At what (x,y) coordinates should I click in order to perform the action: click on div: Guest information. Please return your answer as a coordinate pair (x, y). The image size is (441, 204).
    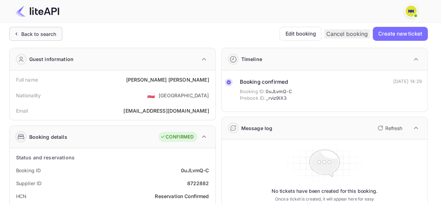
    Looking at the image, I should click on (52, 59).